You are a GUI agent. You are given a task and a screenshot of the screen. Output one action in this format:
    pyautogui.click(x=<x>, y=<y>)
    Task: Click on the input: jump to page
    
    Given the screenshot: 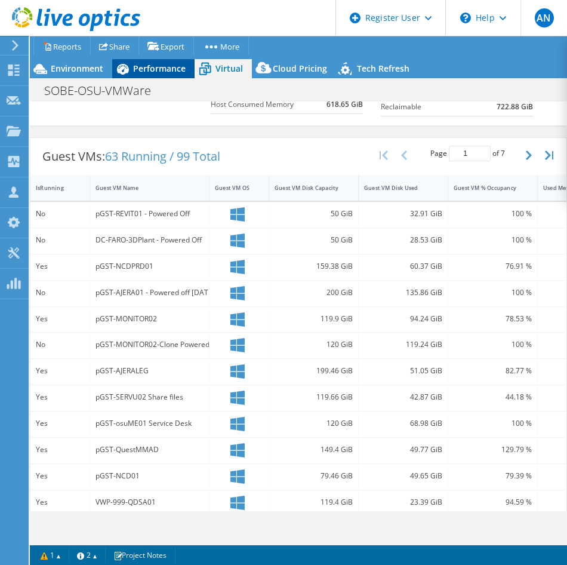 What is the action you would take?
    pyautogui.click(x=470, y=153)
    